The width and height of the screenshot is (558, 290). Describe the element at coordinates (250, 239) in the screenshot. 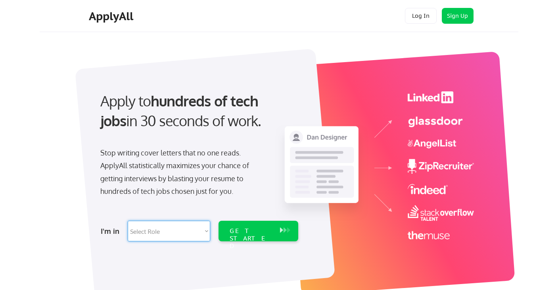

I see `div: GET STARTED` at that location.